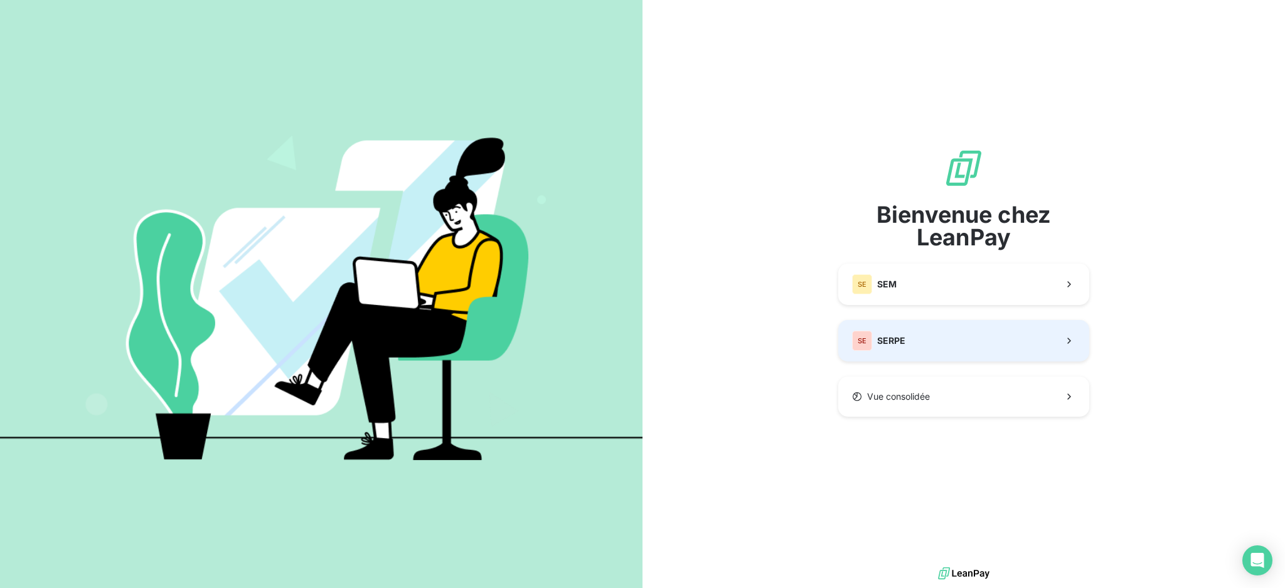 The width and height of the screenshot is (1285, 588). I want to click on button: SESEM, so click(964, 284).